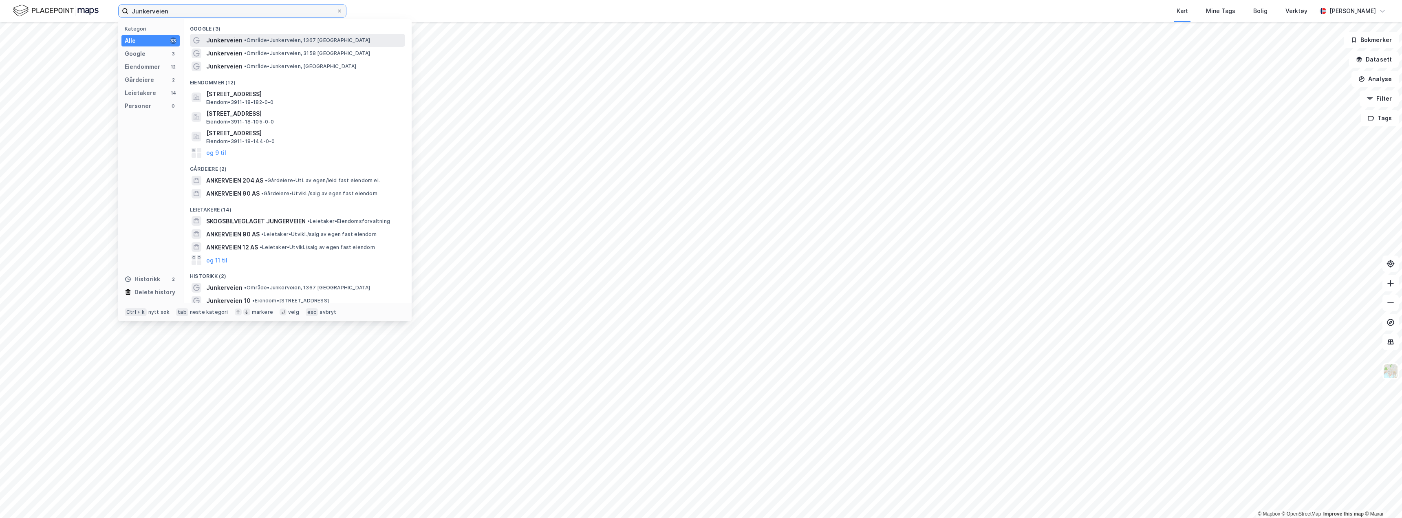 The height and width of the screenshot is (518, 1402). I want to click on div: 33, so click(173, 41).